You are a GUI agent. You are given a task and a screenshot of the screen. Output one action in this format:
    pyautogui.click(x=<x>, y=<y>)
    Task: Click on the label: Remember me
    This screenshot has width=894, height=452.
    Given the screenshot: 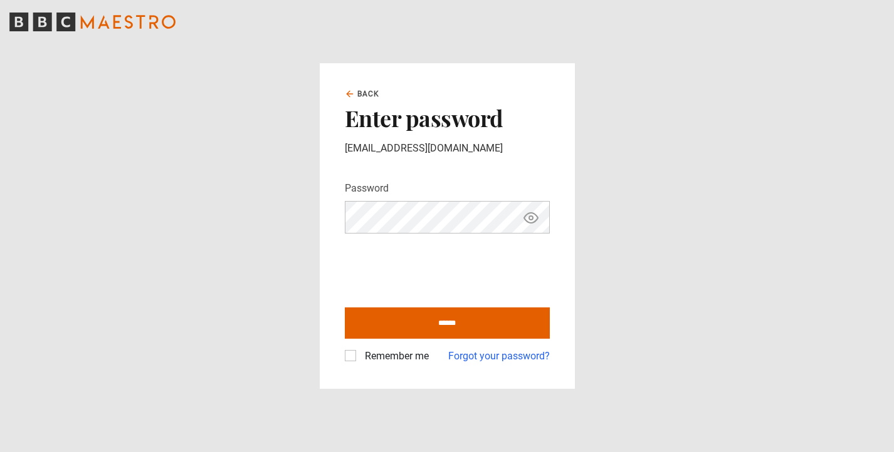 What is the action you would take?
    pyautogui.click(x=394, y=357)
    